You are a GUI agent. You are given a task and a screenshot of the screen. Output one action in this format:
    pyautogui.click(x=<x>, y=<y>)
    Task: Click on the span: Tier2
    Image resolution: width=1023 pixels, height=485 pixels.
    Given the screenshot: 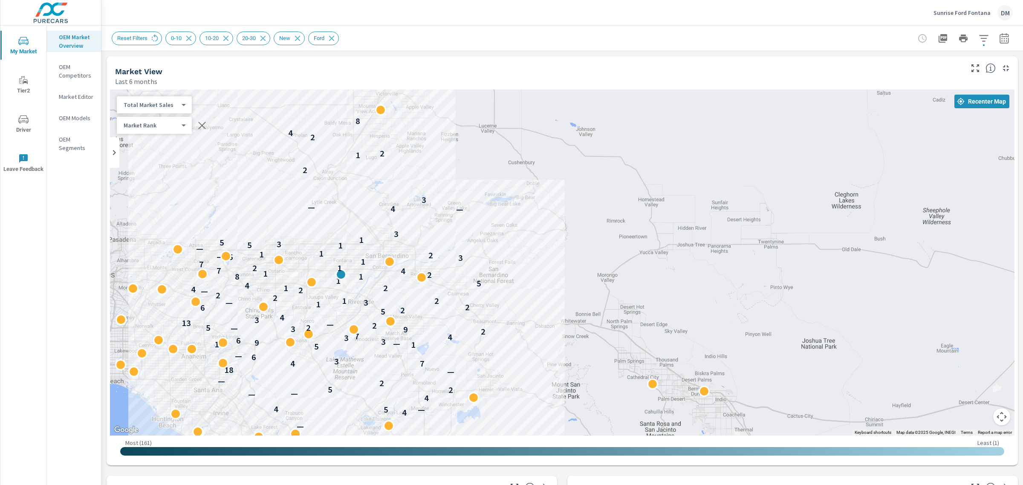 What is the action you would take?
    pyautogui.click(x=23, y=85)
    